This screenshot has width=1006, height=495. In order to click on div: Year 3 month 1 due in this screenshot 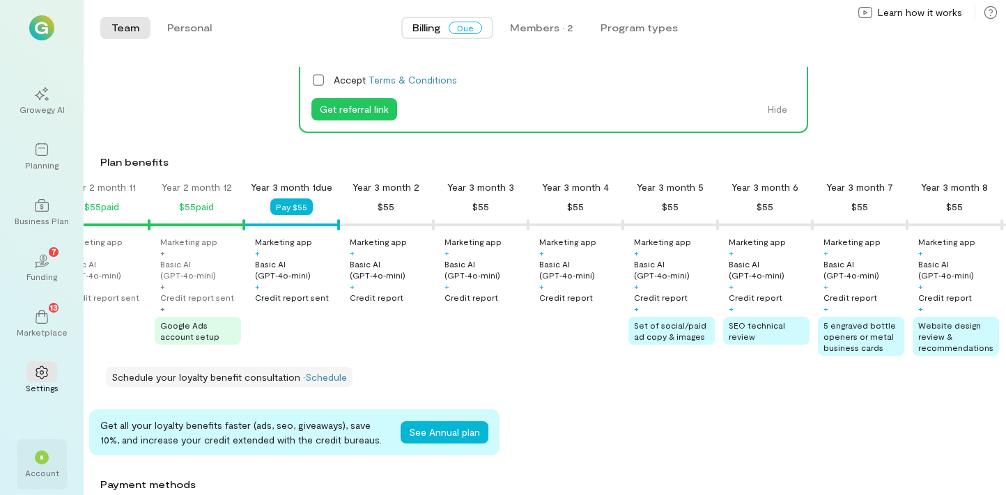, I will do `click(291, 187)`.